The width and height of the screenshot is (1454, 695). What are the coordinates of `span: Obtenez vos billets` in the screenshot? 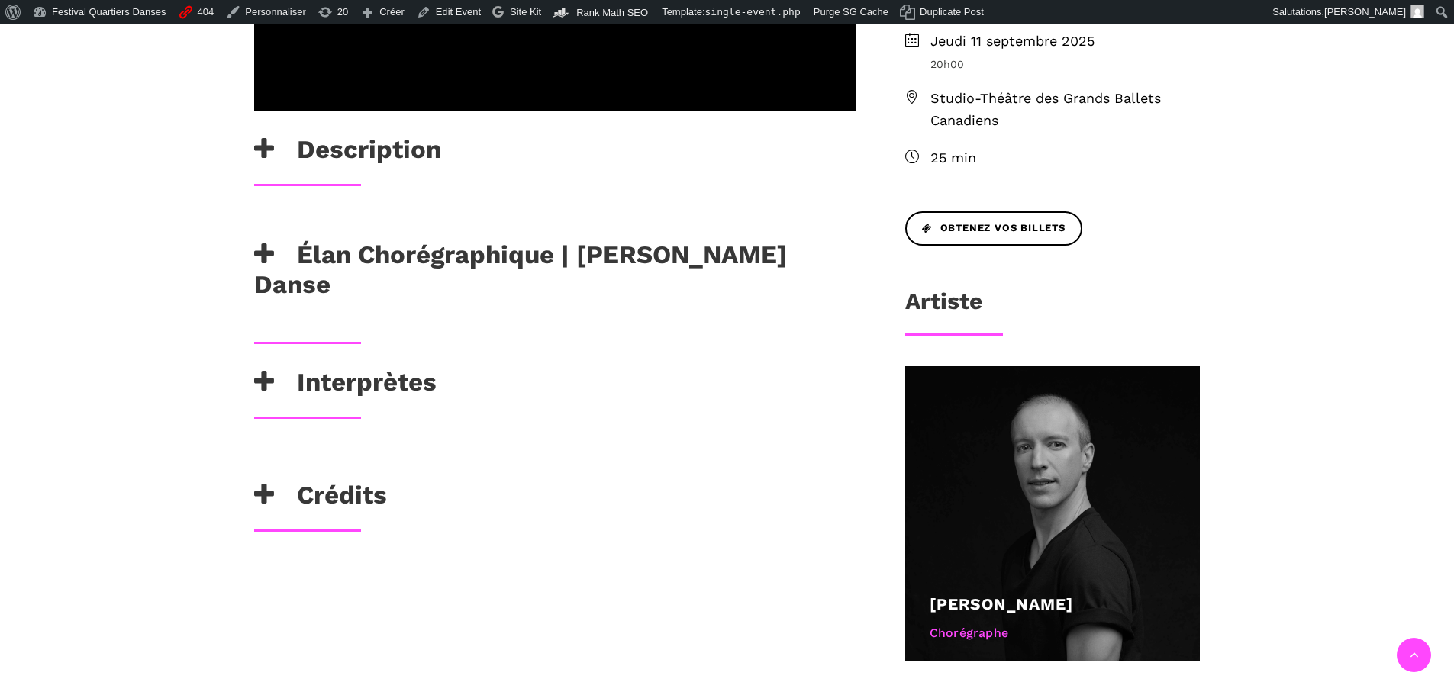 It's located at (994, 228).